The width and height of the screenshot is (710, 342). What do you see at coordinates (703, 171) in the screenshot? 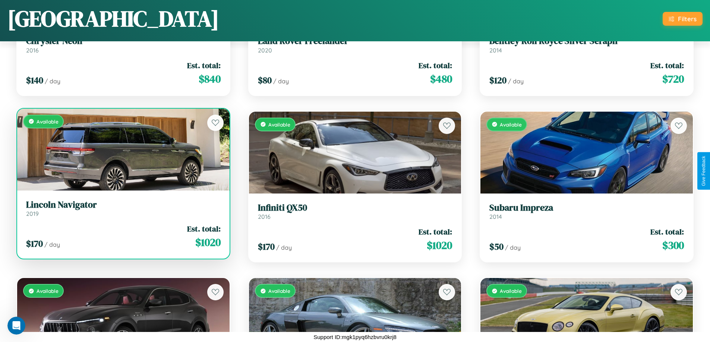
I see `div: Give Feedback` at bounding box center [703, 171].